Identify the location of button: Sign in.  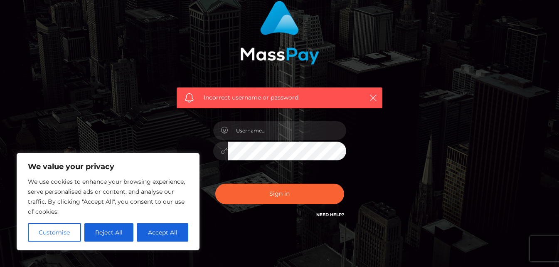
(280, 193).